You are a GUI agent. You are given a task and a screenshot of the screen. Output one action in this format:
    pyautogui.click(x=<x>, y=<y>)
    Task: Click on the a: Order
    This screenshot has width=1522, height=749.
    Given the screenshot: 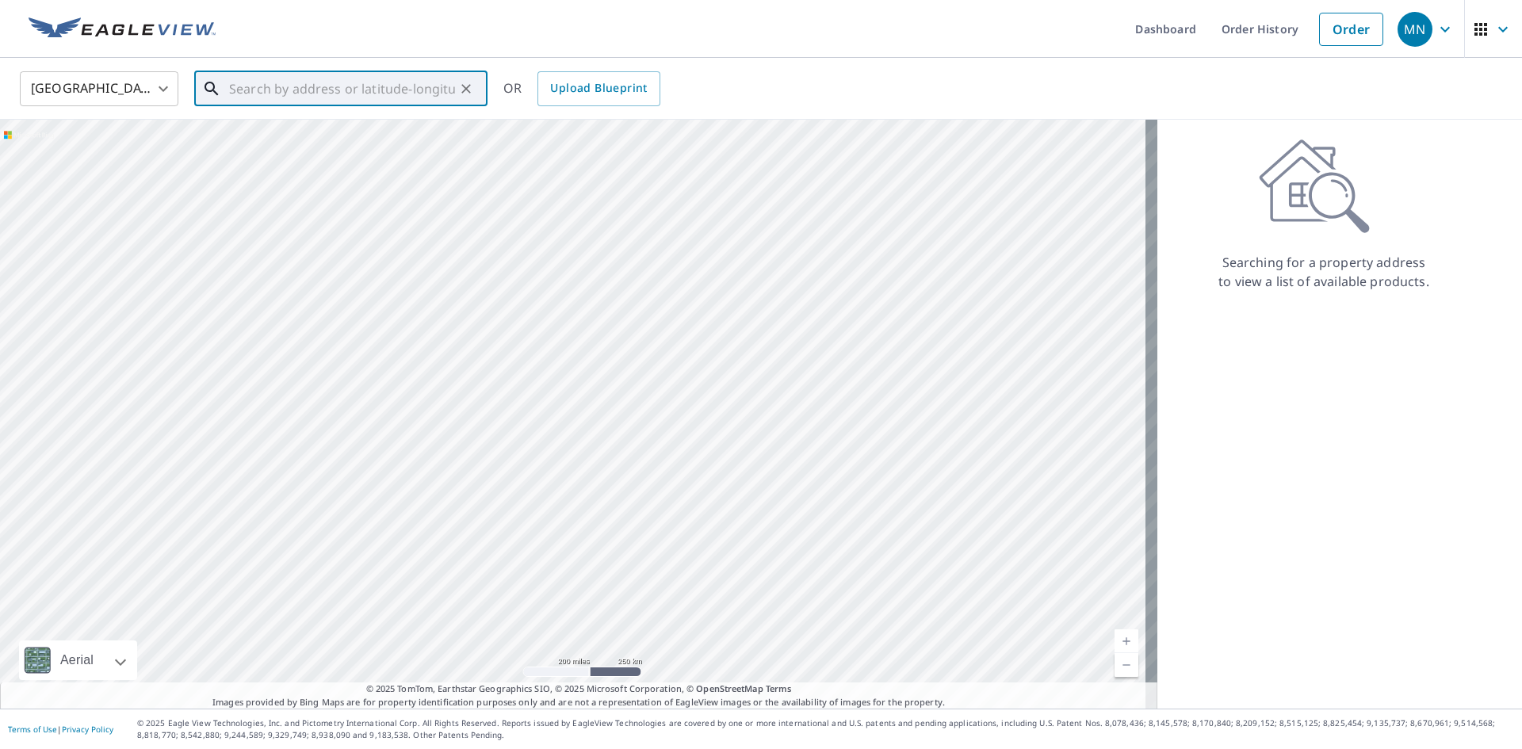 What is the action you would take?
    pyautogui.click(x=1351, y=29)
    